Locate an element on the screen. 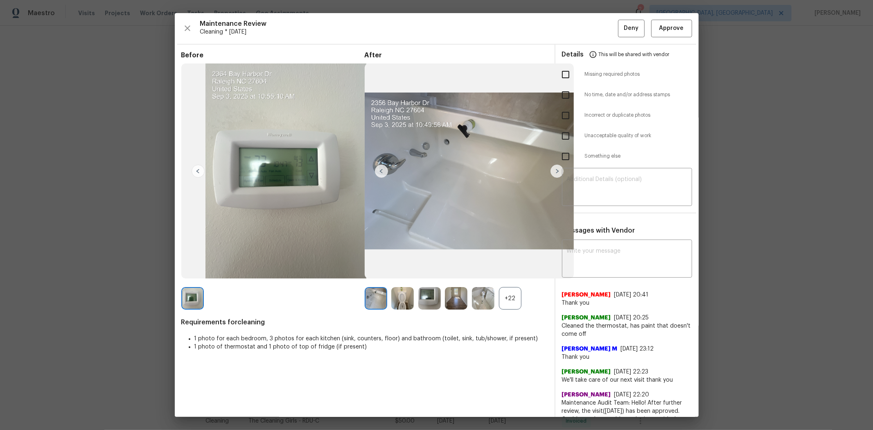  span: Incorrect or duplicate photos is located at coordinates (639, 115).